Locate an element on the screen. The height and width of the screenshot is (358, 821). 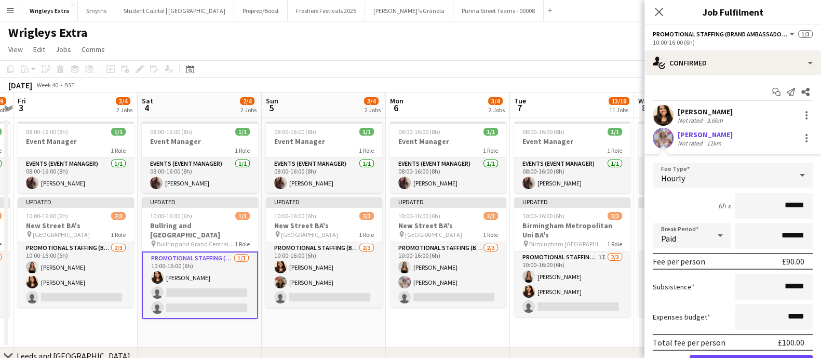
span: Sun is located at coordinates (272, 101).